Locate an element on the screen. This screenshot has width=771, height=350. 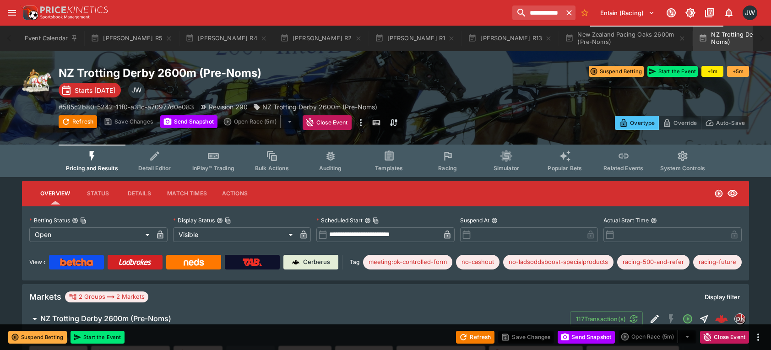
button: Edit Detail is located at coordinates (655, 319).